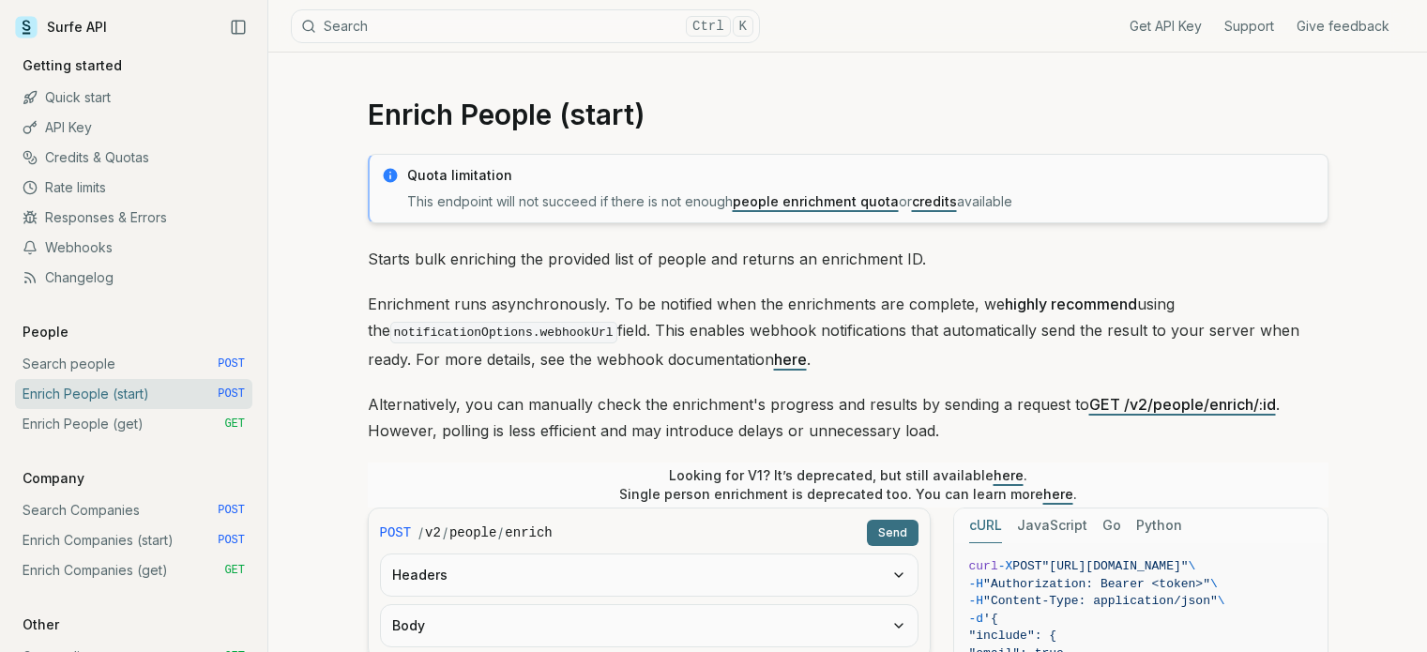  Describe the element at coordinates (45, 332) in the screenshot. I see `p: People` at that location.